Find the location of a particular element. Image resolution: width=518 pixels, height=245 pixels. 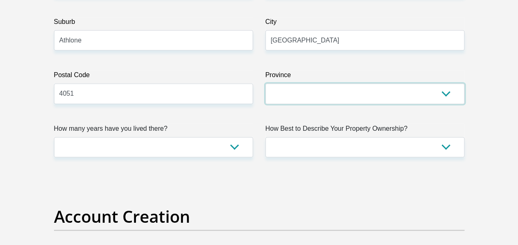

input: Postal Code is located at coordinates (153, 93).